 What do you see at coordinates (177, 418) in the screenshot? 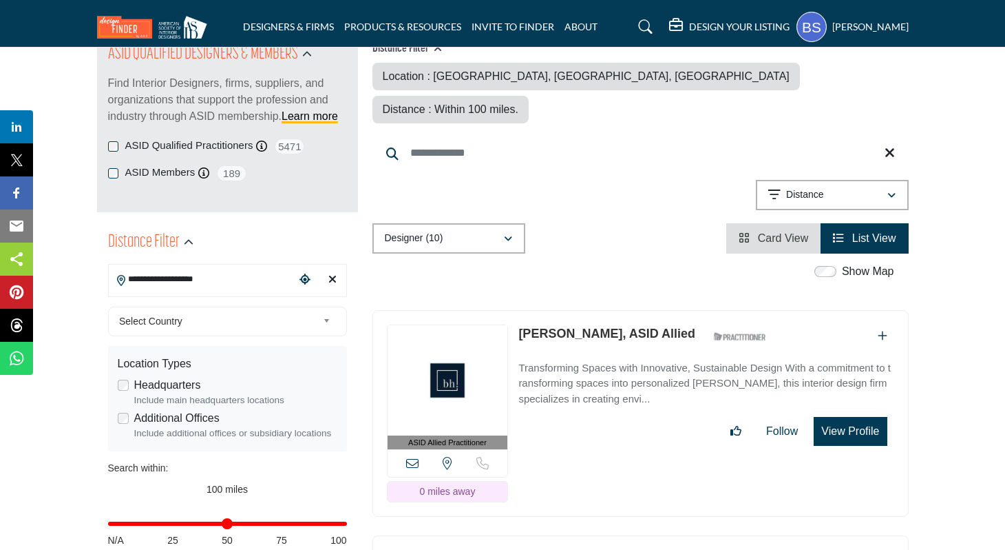
I see `label: Additional Offices` at bounding box center [177, 418].